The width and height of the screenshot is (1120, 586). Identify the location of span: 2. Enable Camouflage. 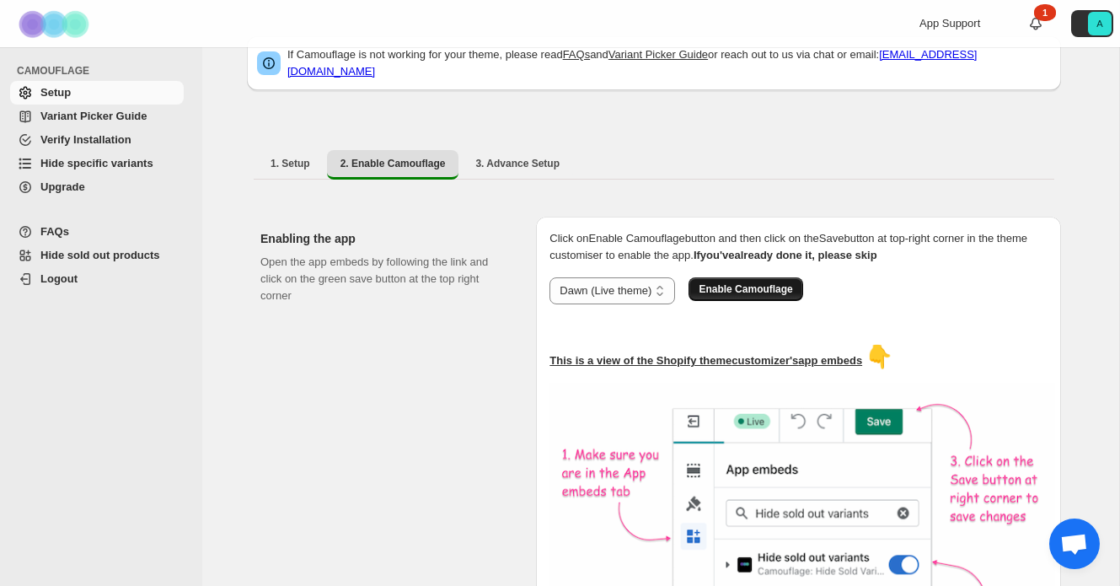
(393, 164).